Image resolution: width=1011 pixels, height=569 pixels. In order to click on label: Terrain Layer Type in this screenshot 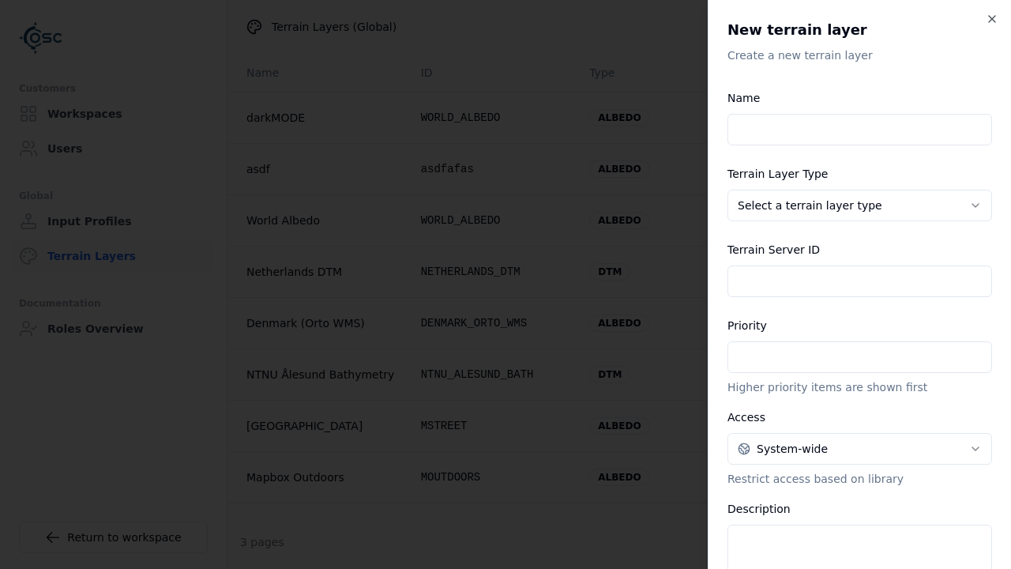, I will do `click(777, 174)`.